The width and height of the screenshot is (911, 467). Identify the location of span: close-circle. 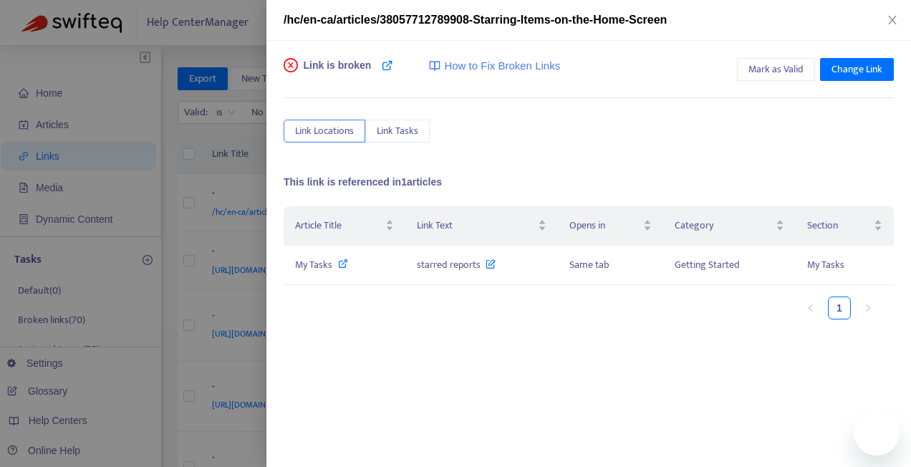
(291, 65).